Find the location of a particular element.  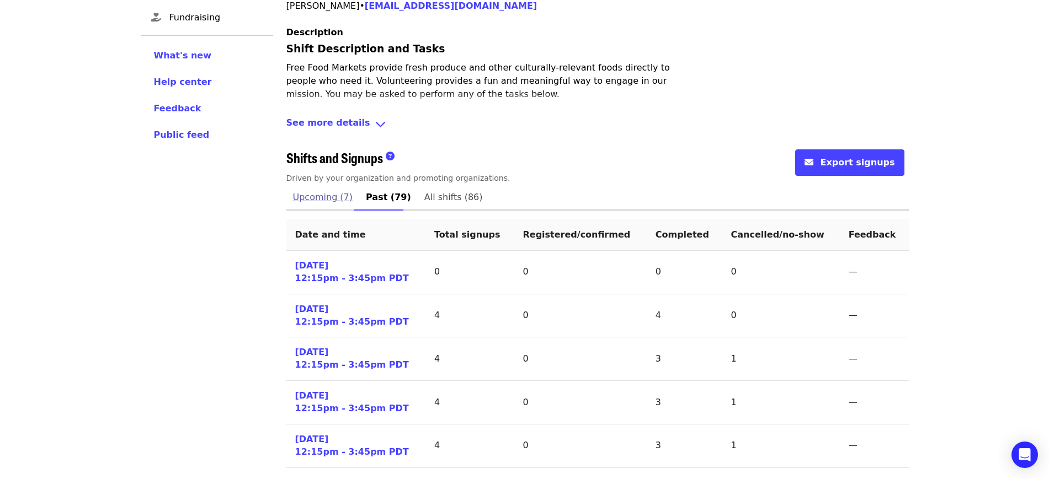

span: Upcoming (7) is located at coordinates (323, 198).